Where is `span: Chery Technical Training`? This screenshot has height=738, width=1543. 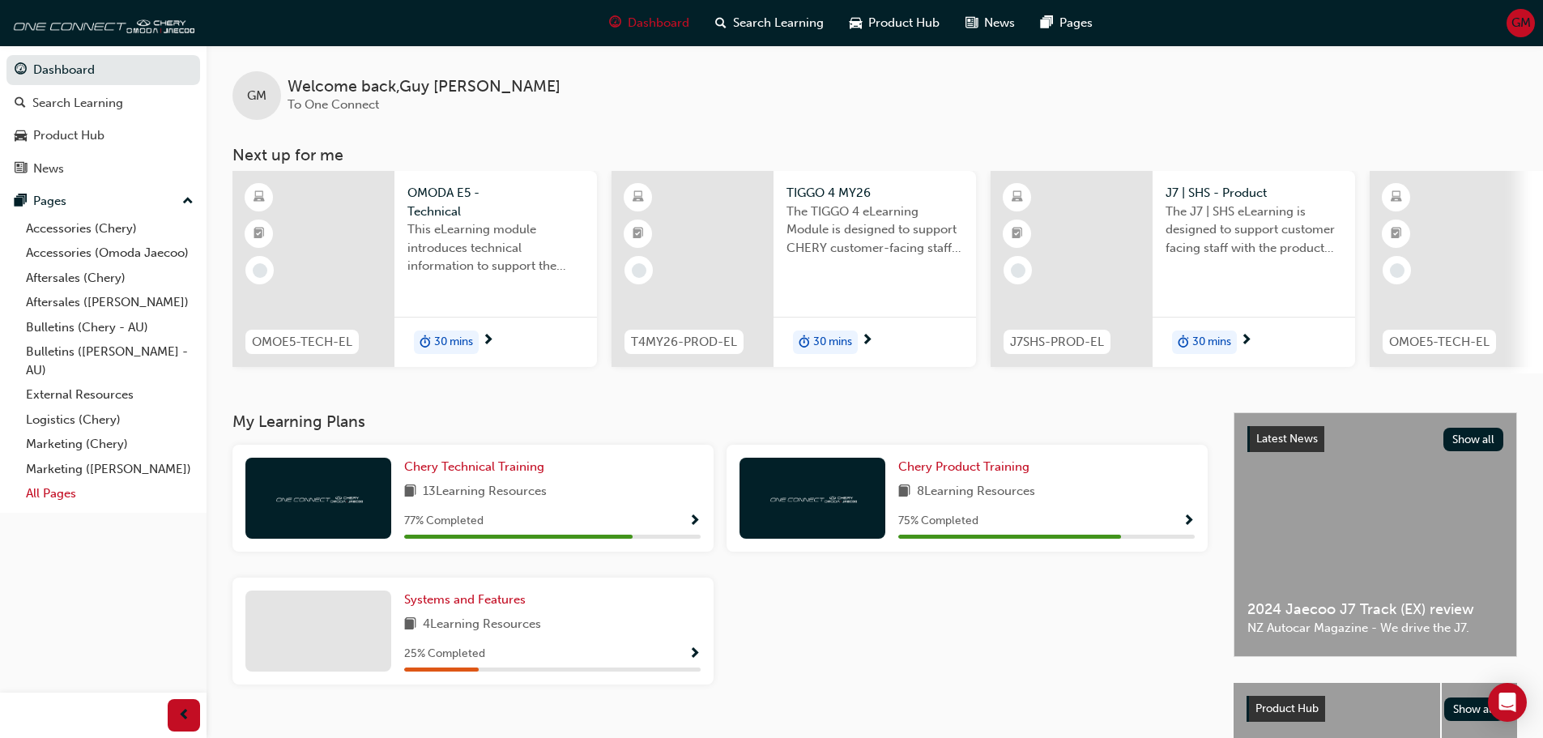
span: Chery Technical Training is located at coordinates (474, 467).